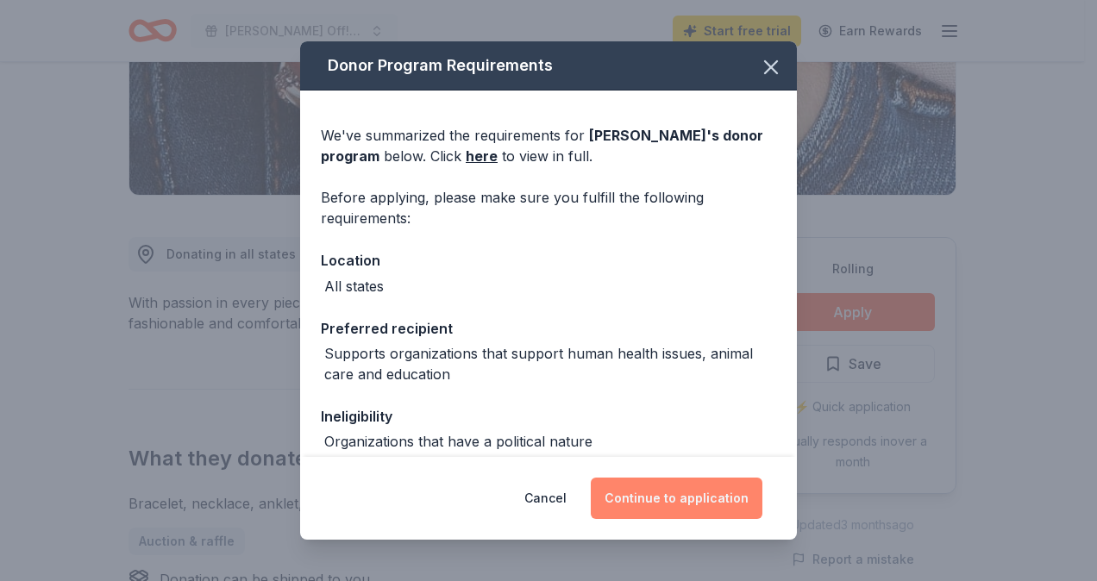 The height and width of the screenshot is (581, 1097). What do you see at coordinates (458, 442) in the screenshot?
I see `div: Organizations that have a political nature` at bounding box center [458, 442].